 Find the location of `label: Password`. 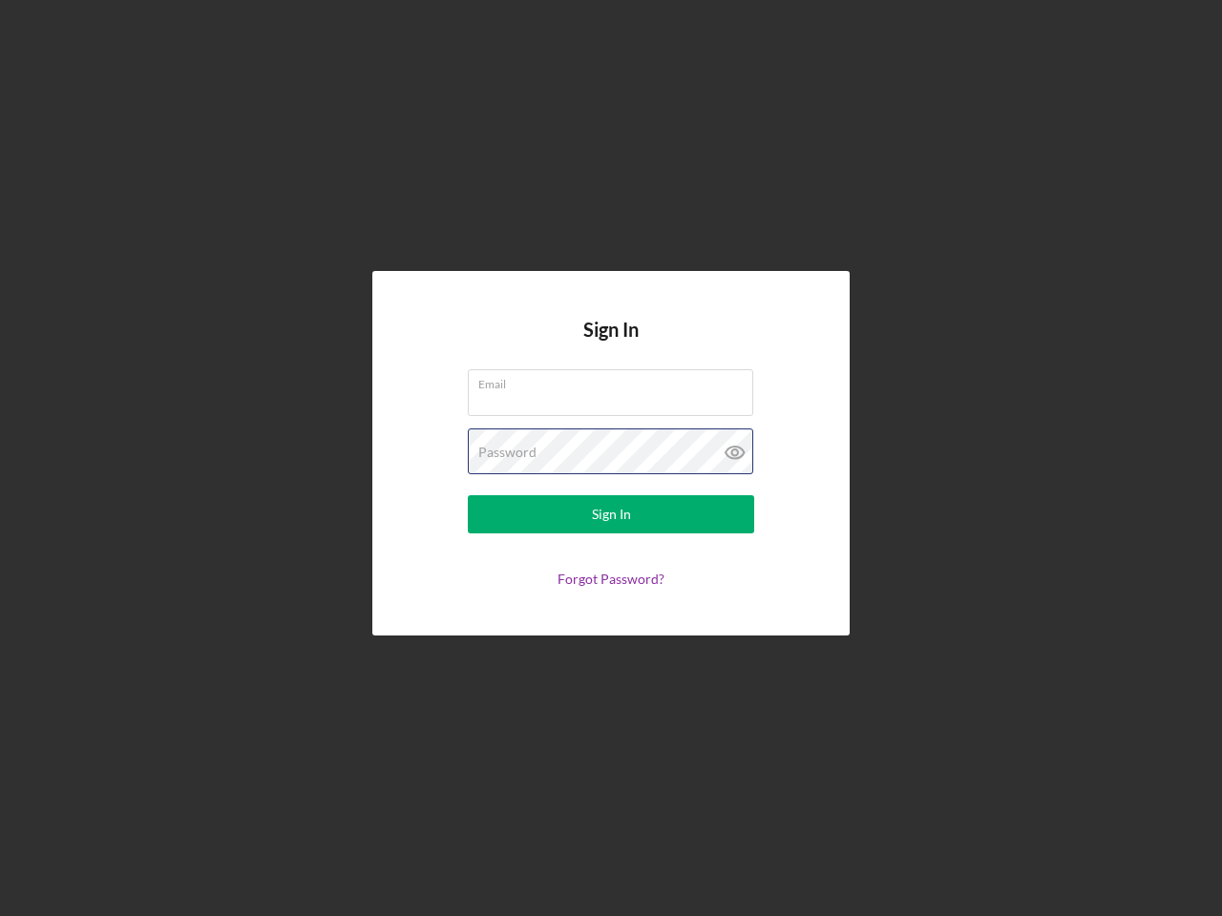

label: Password is located at coordinates (507, 452).